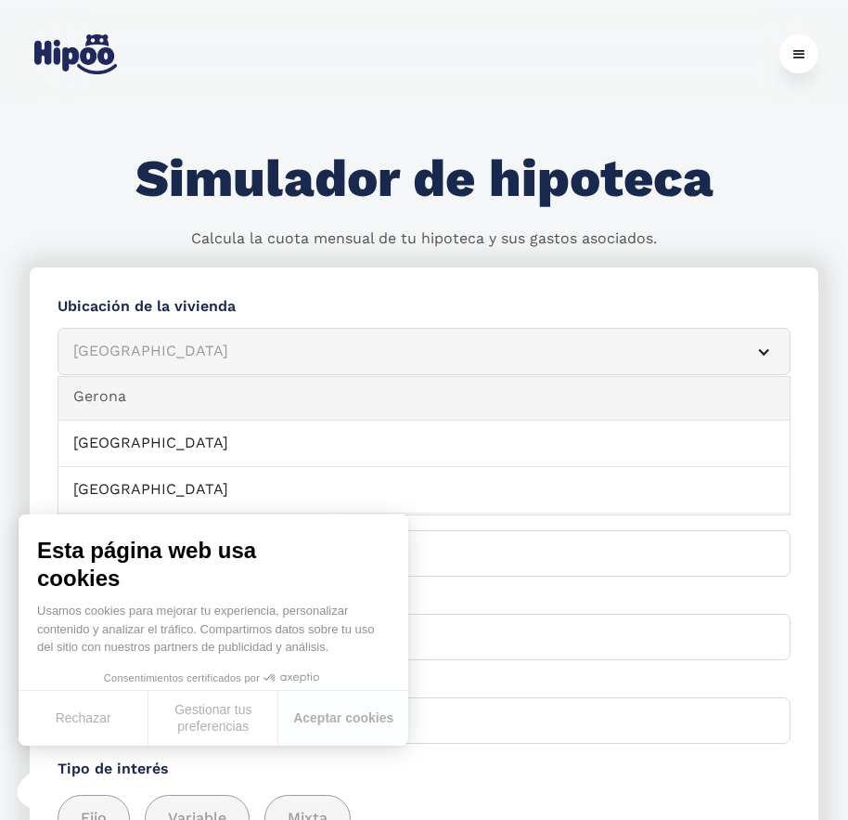 This screenshot has width=848, height=820. What do you see at coordinates (424, 397) in the screenshot?
I see `a: Gerona` at bounding box center [424, 397].